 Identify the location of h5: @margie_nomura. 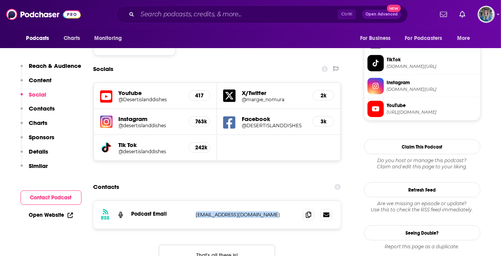
(274, 99).